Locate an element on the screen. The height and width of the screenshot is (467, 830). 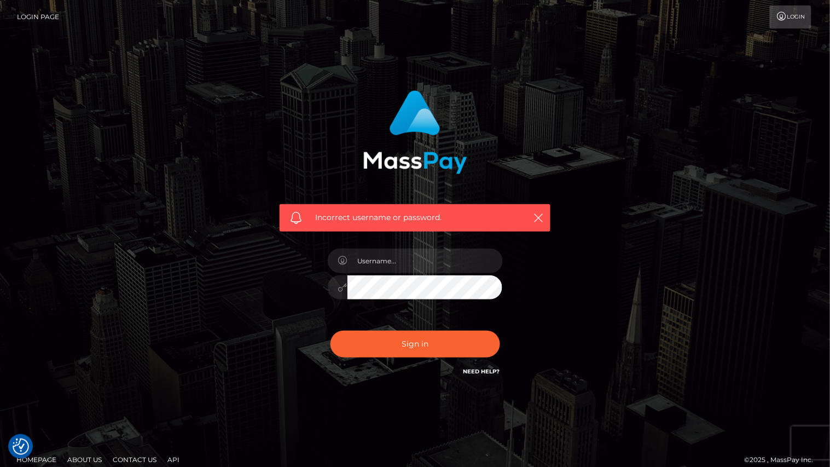
a: Login Page is located at coordinates (38, 17).